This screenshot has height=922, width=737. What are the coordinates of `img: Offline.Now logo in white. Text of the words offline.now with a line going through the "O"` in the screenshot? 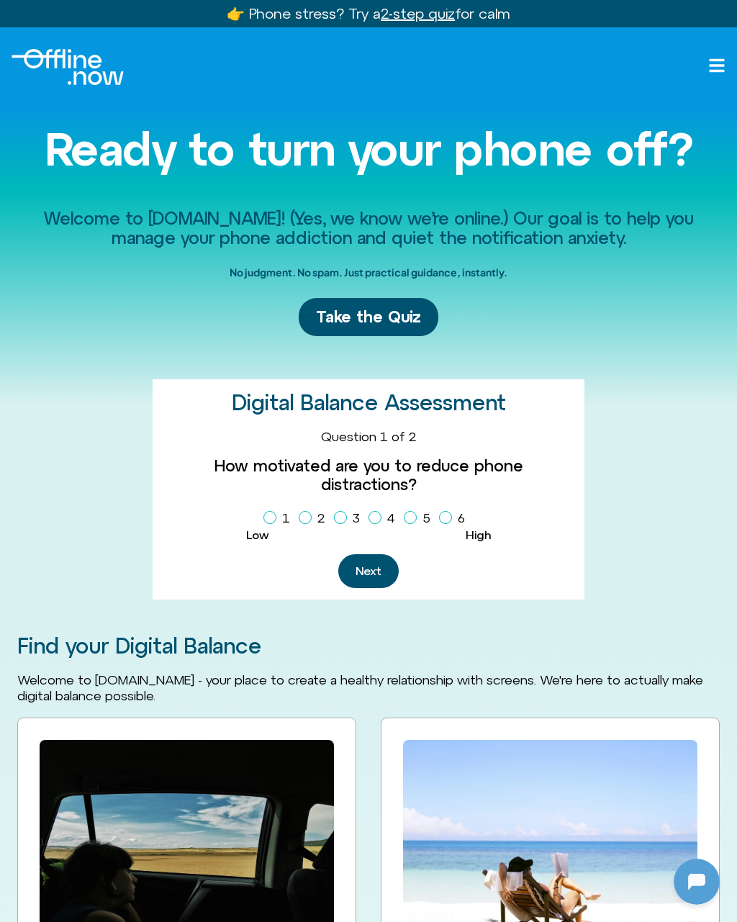 It's located at (68, 67).